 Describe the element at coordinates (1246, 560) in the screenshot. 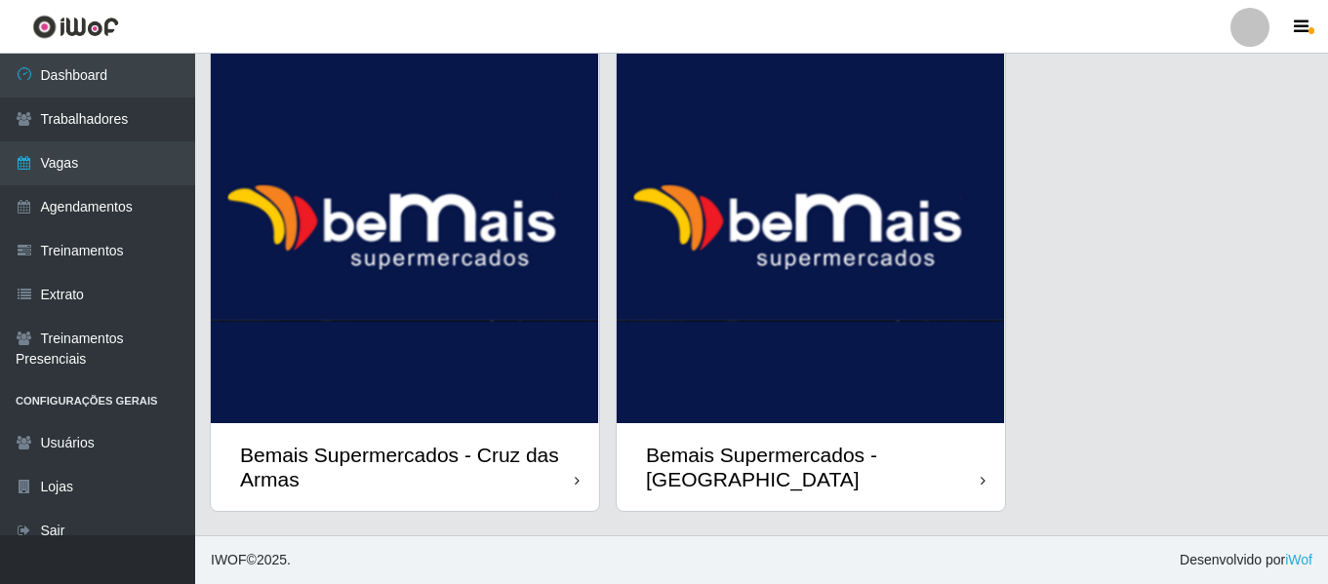

I see `span: Desenvolvido por` at that location.